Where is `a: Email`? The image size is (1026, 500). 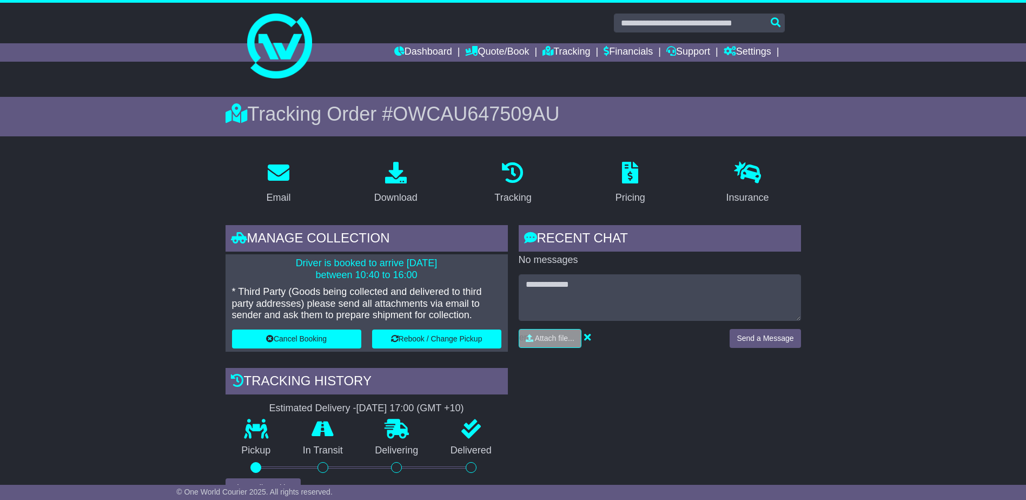 a: Email is located at coordinates (278, 183).